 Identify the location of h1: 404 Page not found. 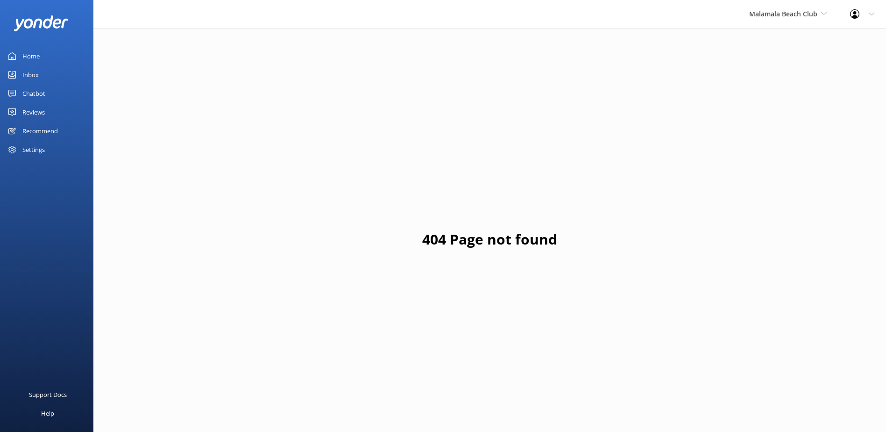
(490, 239).